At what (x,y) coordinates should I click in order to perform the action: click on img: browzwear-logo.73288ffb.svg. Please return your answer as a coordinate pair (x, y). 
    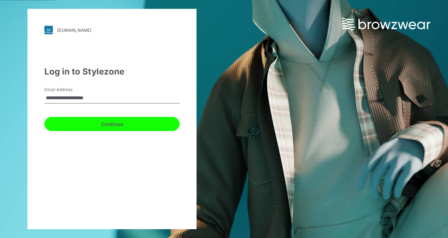
    Looking at the image, I should click on (387, 24).